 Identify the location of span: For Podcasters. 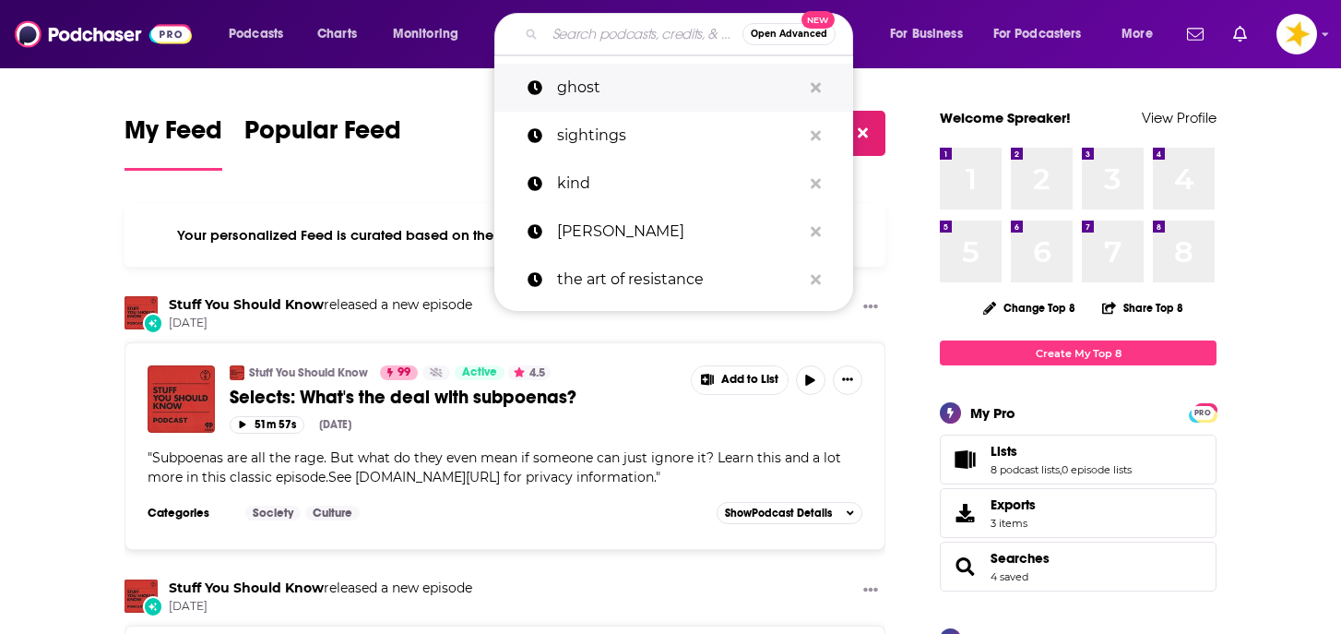
(1038, 34).